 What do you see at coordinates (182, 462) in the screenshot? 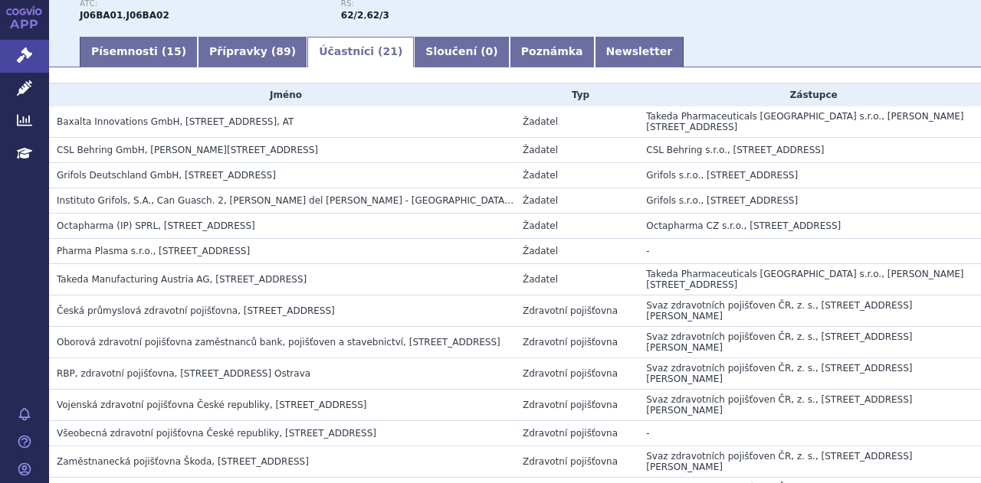
I see `span: Zaměstnanecká pojišťovna Škoda, Husova 302, Mladá Boleslav` at bounding box center [182, 462].